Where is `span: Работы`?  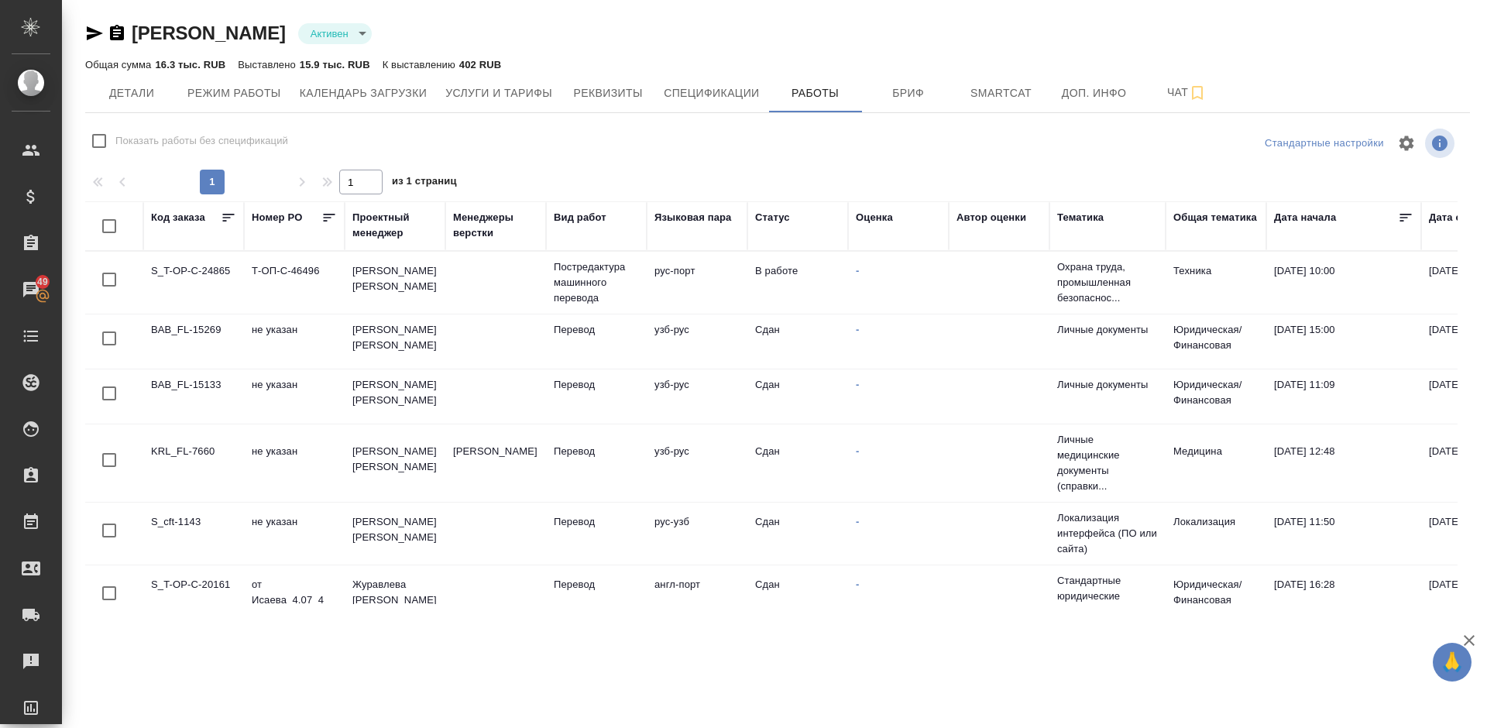 span: Работы is located at coordinates (815, 93).